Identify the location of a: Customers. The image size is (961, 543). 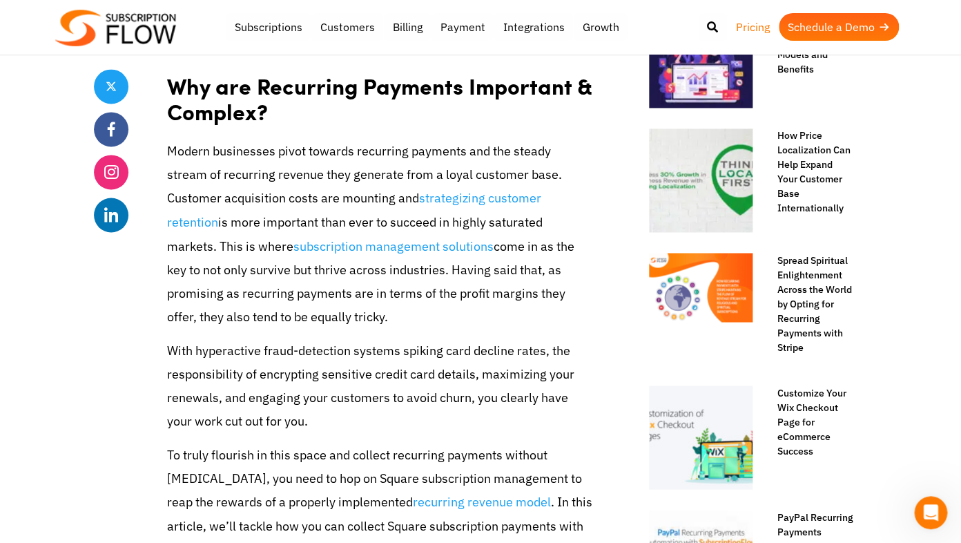
(346, 27).